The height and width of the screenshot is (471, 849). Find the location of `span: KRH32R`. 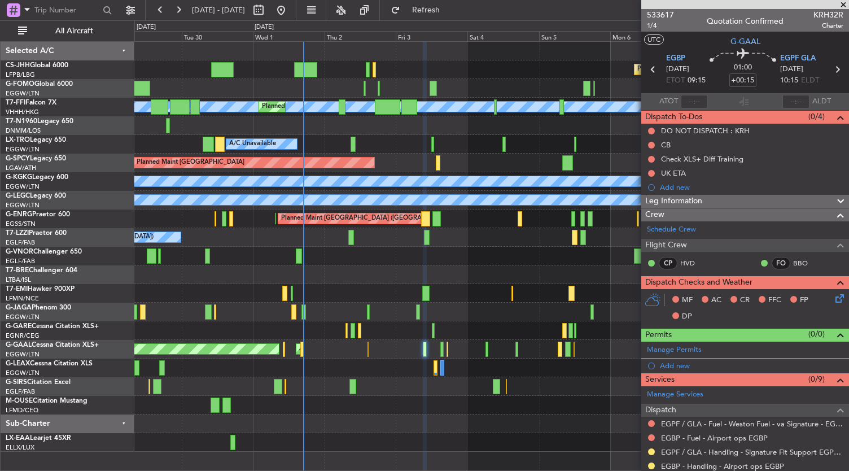

span: KRH32R is located at coordinates (829, 15).